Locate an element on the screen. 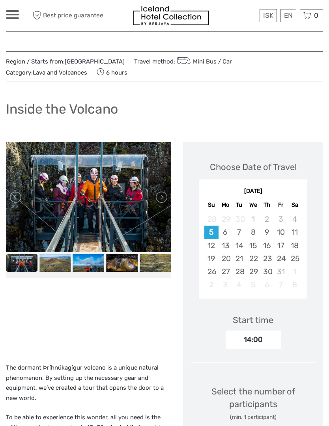  div: Fr is located at coordinates (281, 205).